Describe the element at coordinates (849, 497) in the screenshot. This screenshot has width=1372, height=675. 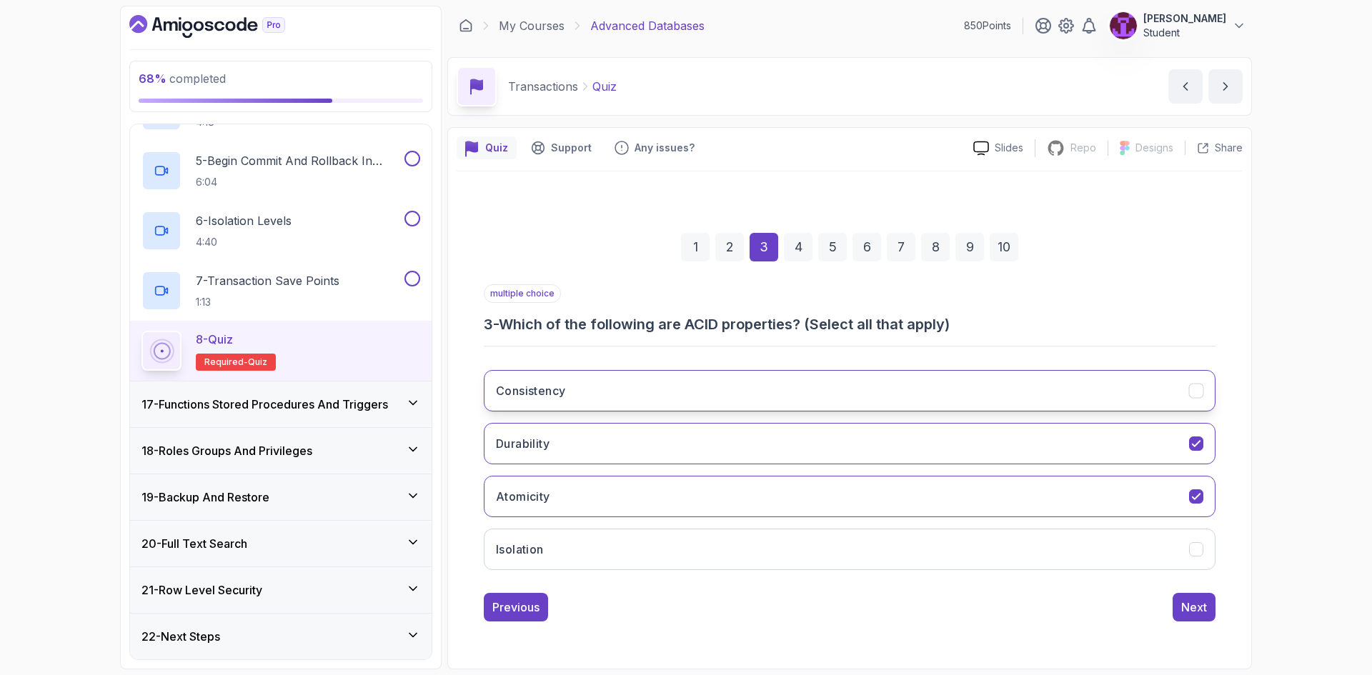
I see `button: Atomicity` at that location.